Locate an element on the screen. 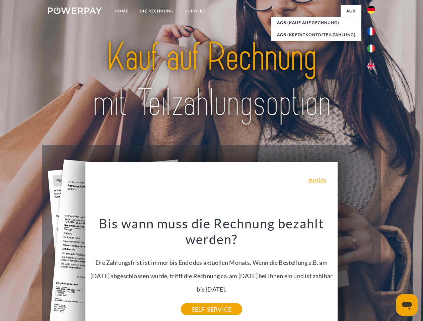  a: Home is located at coordinates (121, 11).